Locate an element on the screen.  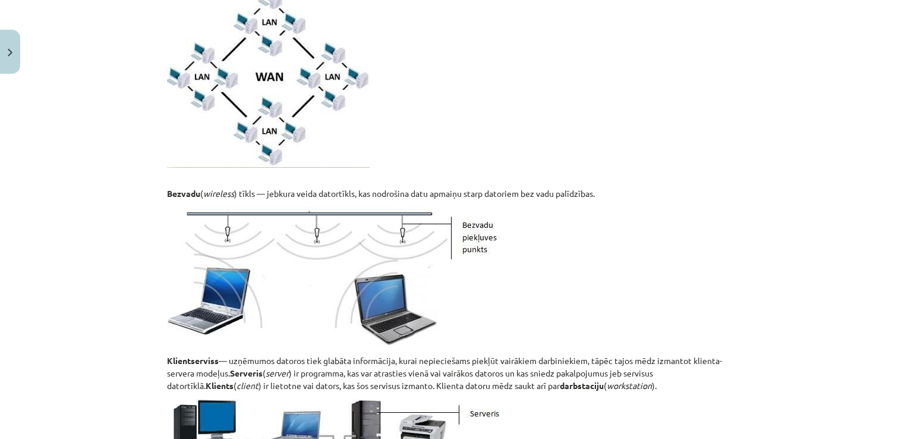
em: client is located at coordinates (247, 385).